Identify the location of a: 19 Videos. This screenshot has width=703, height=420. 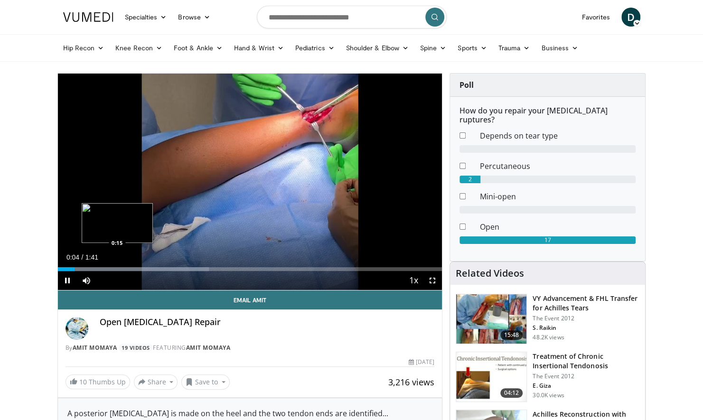
(136, 348).